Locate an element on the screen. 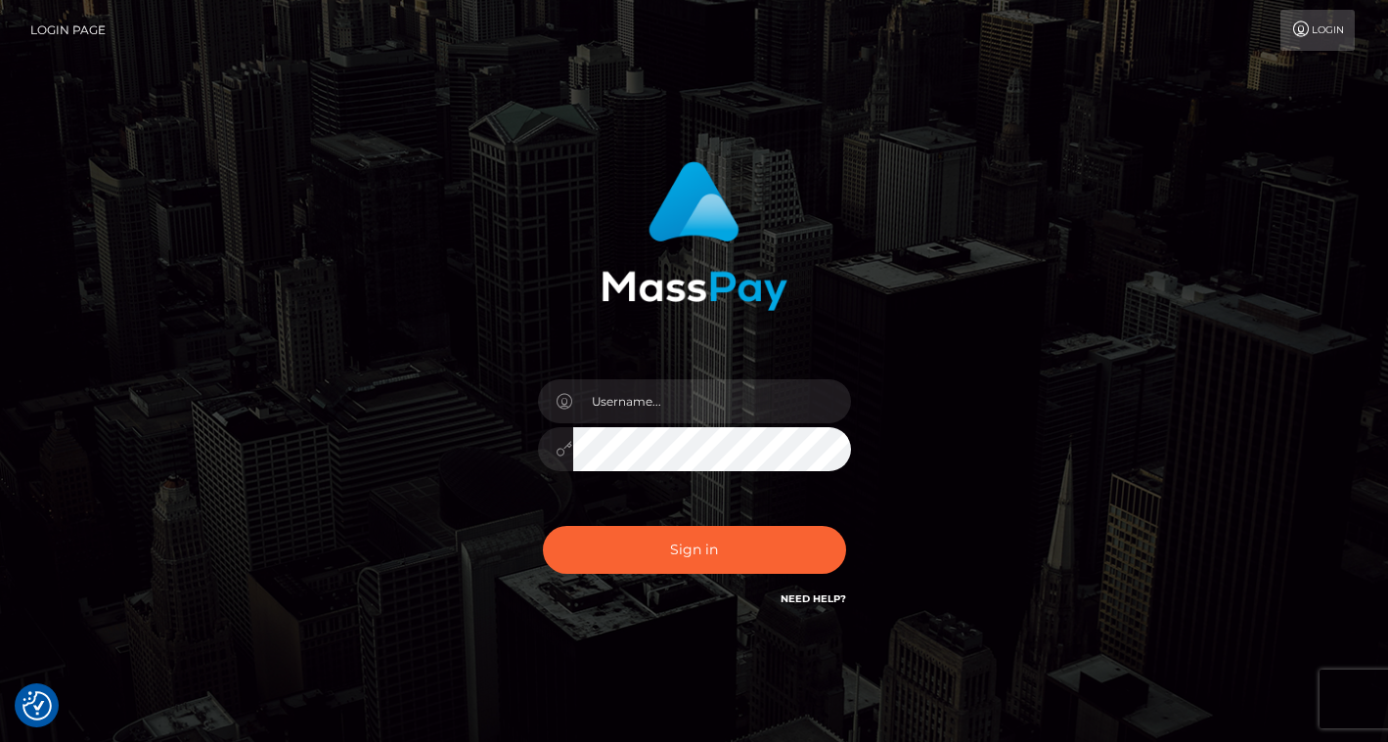 The image size is (1388, 742). a: Need Help? is located at coordinates (813, 599).